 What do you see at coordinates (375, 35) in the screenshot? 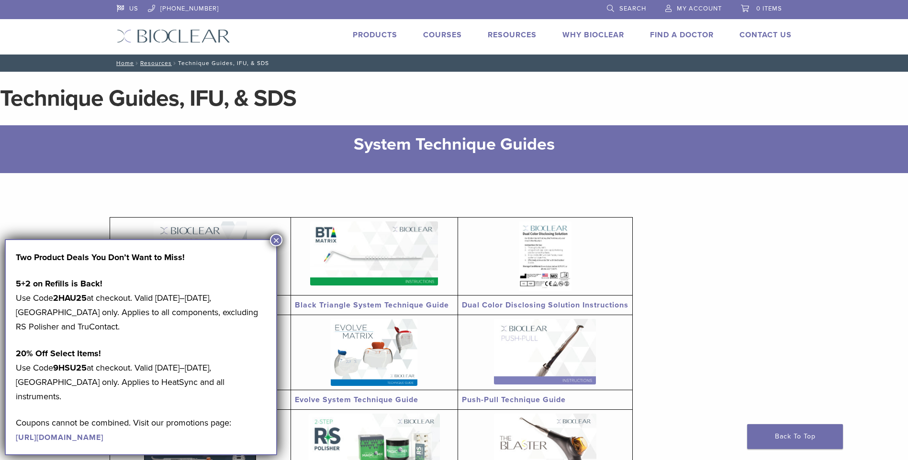
I see `a: Products` at bounding box center [375, 35].